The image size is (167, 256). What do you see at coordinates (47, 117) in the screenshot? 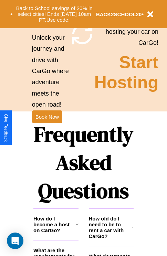
I see `button: Book Now` at bounding box center [47, 117].